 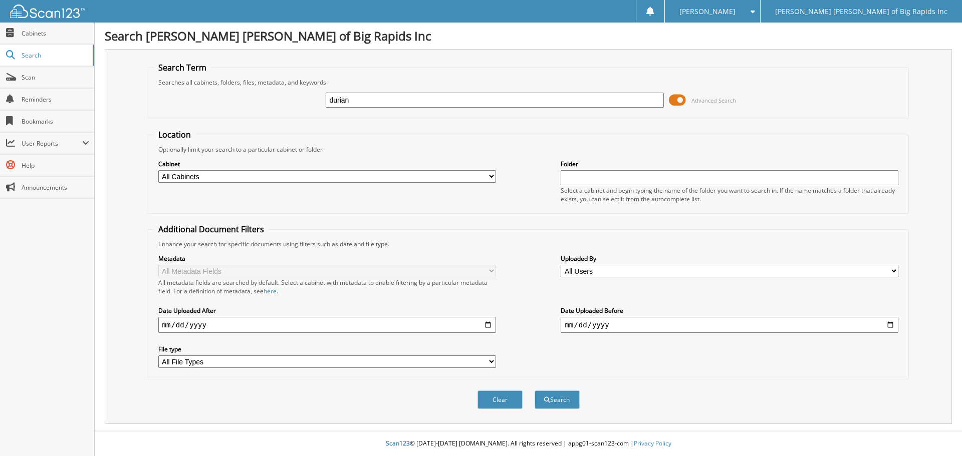 What do you see at coordinates (327, 287) in the screenshot?
I see `div: All metadata fields are searched by default. Select a cabinet with metadata to enable filtering b...` at bounding box center [327, 287].